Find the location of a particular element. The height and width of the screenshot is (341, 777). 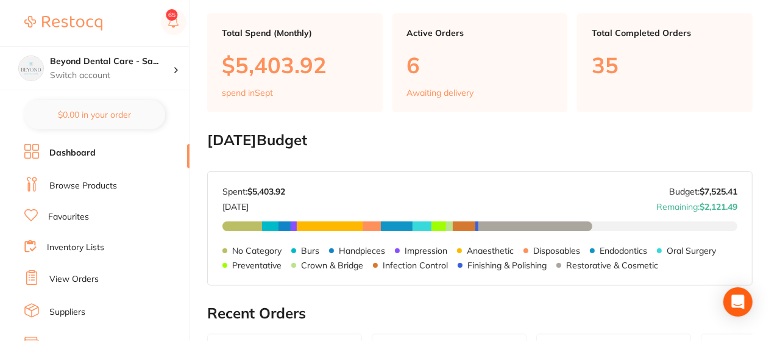

p: Remaining: is located at coordinates (697, 204).